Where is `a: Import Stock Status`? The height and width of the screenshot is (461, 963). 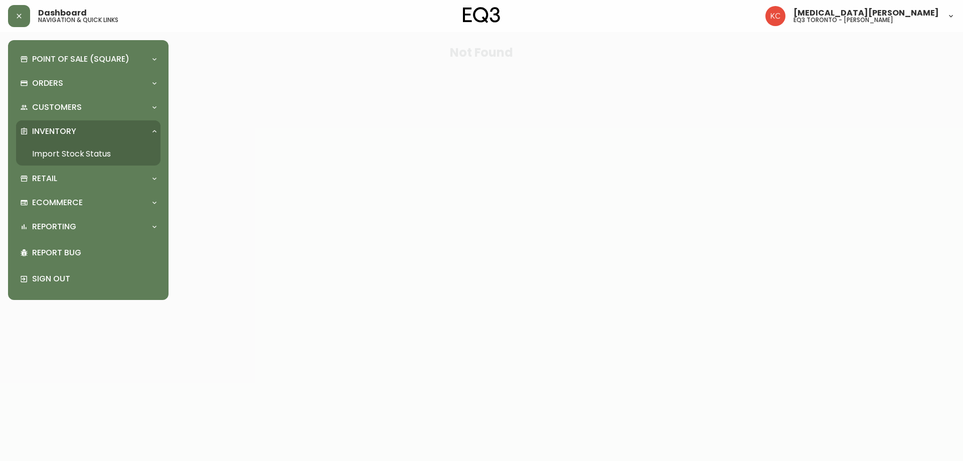
a: Import Stock Status is located at coordinates (88, 154).